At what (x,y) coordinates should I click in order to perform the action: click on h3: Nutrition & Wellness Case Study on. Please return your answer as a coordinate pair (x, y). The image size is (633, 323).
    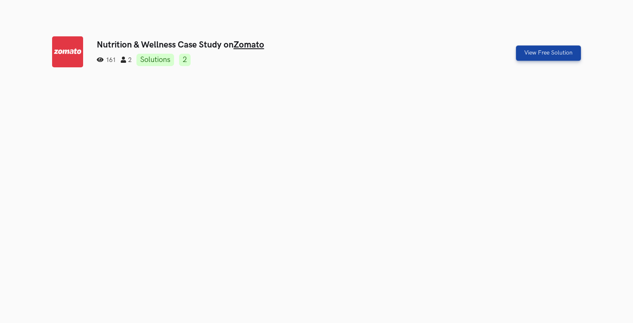
    Looking at the image, I should click on (272, 45).